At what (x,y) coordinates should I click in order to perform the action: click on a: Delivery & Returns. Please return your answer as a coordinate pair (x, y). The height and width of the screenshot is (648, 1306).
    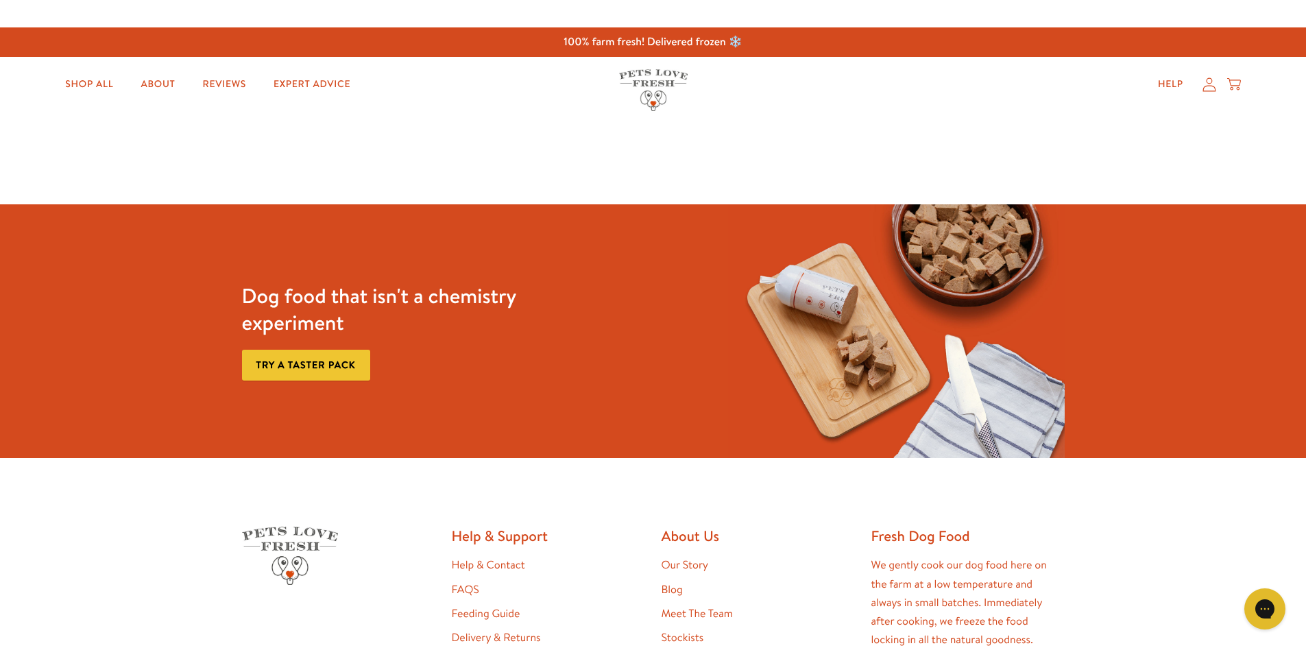
    Looking at the image, I should click on (497, 638).